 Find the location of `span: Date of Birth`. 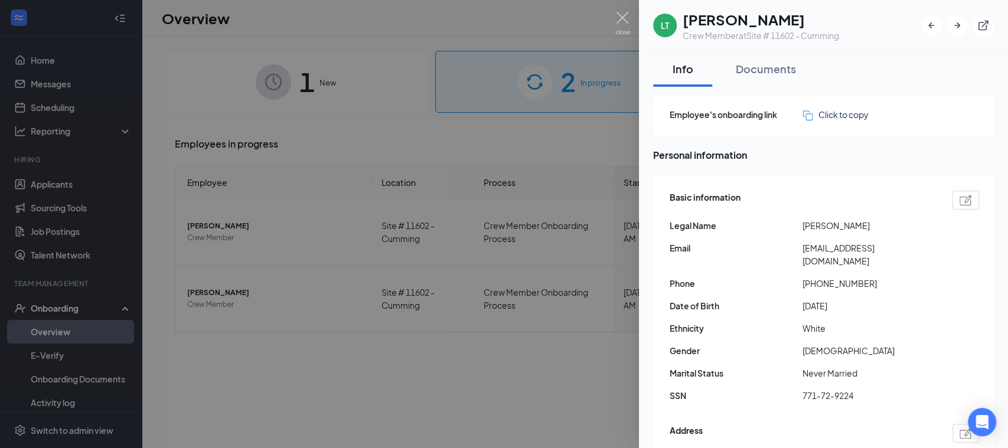

span: Date of Birth is located at coordinates (736, 306).